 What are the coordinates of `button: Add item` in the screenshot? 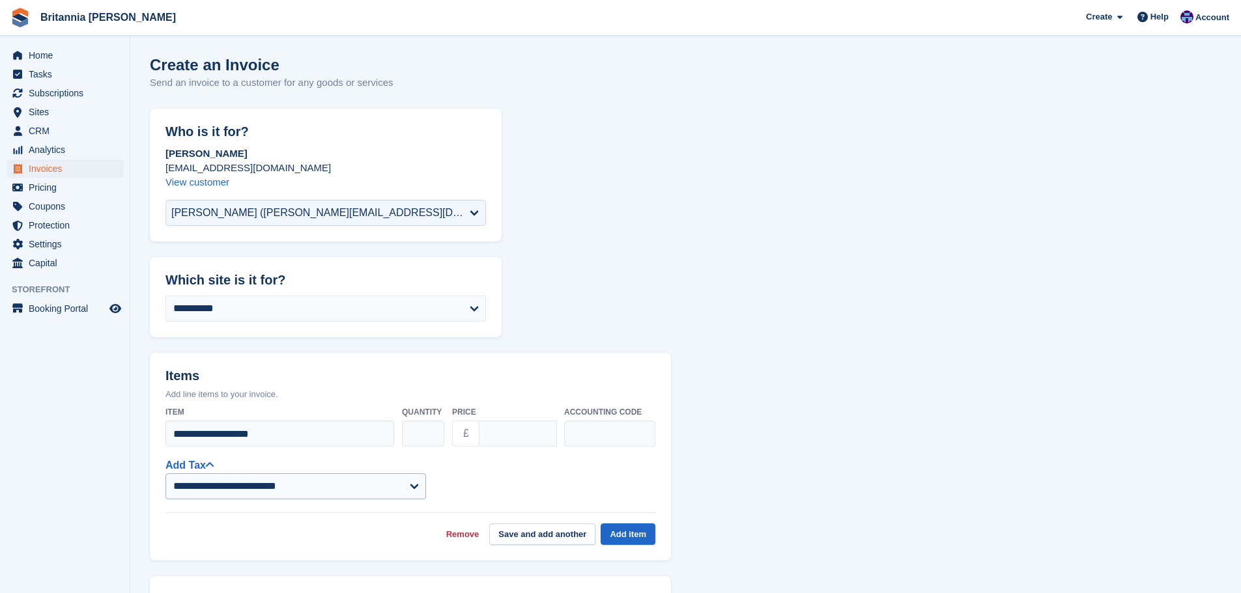 It's located at (628, 534).